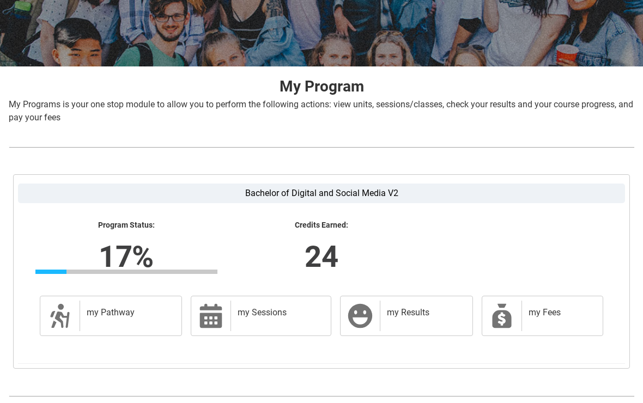 The width and height of the screenshot is (643, 403). What do you see at coordinates (502, 316) in the screenshot?
I see `span: My Payments` at bounding box center [502, 316].